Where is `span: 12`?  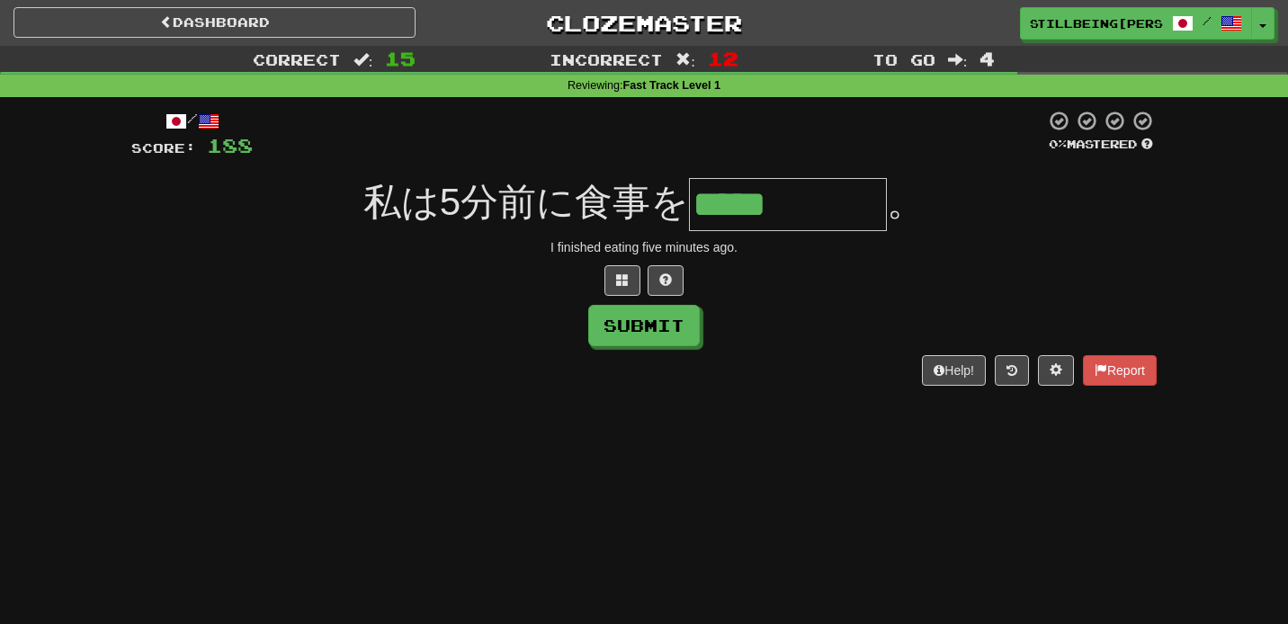 span: 12 is located at coordinates (723, 58).